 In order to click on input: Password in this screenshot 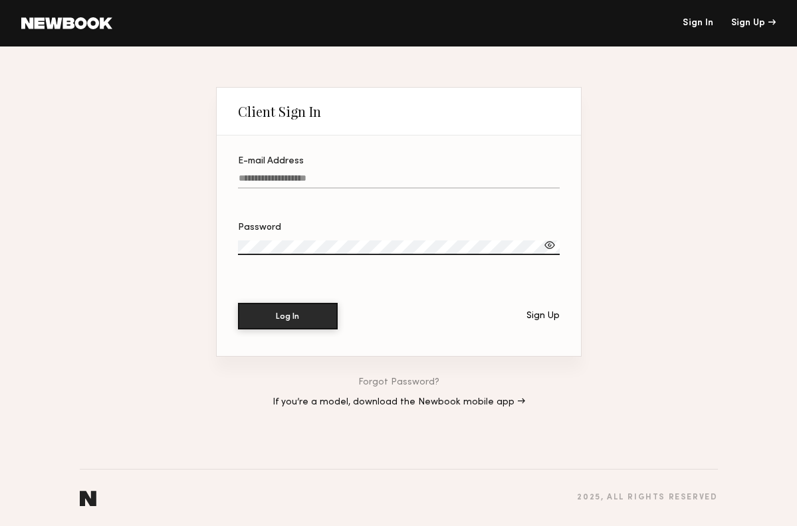, I will do `click(399, 248)`.